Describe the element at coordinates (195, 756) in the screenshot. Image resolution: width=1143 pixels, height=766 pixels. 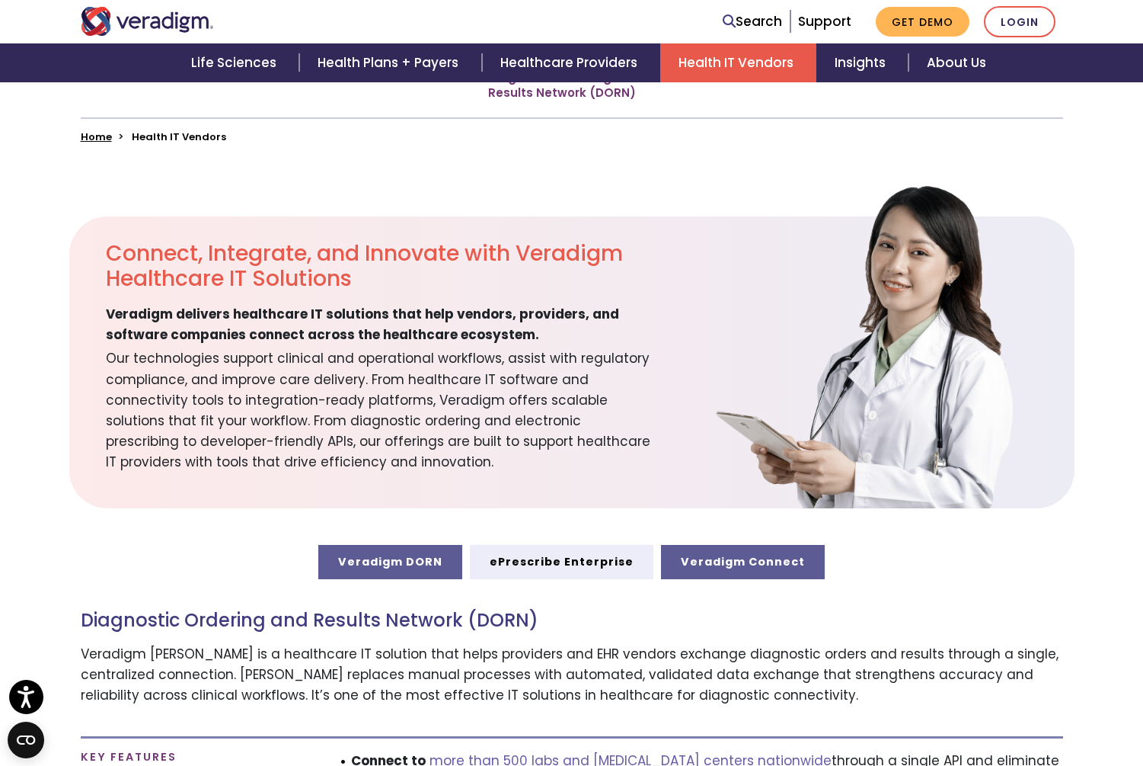
I see `h4: Key Features` at that location.